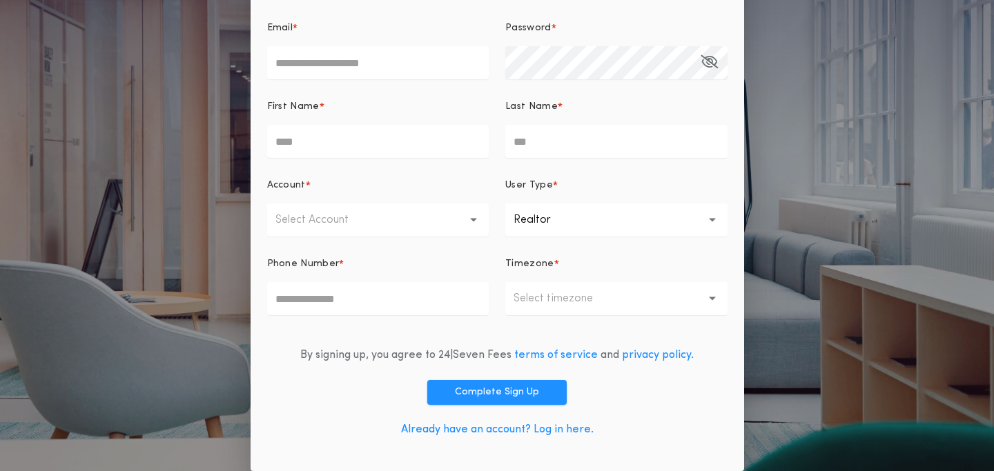 Image resolution: width=994 pixels, height=471 pixels. Describe the element at coordinates (564, 299) in the screenshot. I see `p: Select timezone` at that location.